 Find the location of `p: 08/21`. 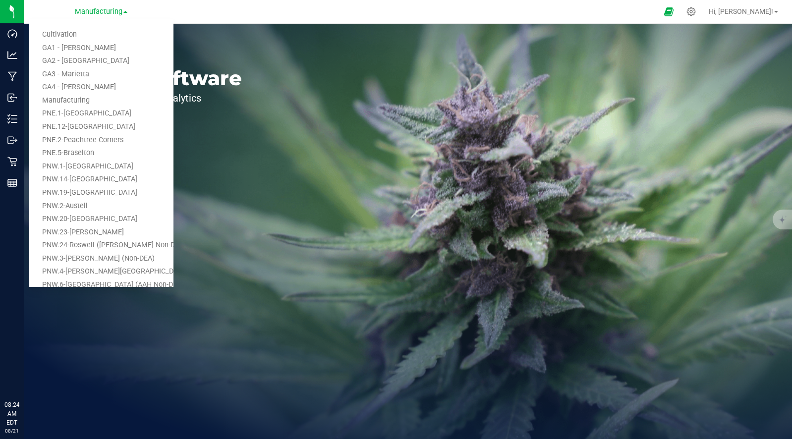

p: 08/21 is located at coordinates (12, 431).